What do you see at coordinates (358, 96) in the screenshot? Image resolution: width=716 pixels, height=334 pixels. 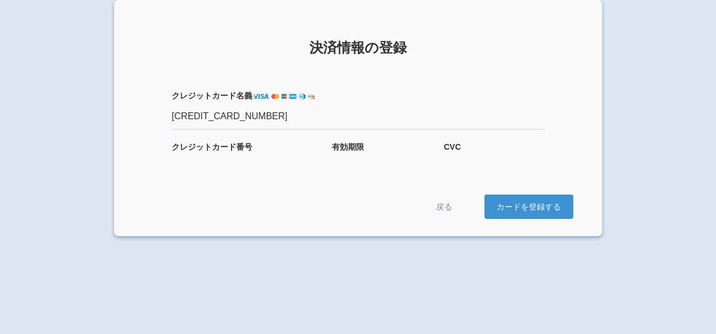 I see `label: カード名義` at bounding box center [358, 96].